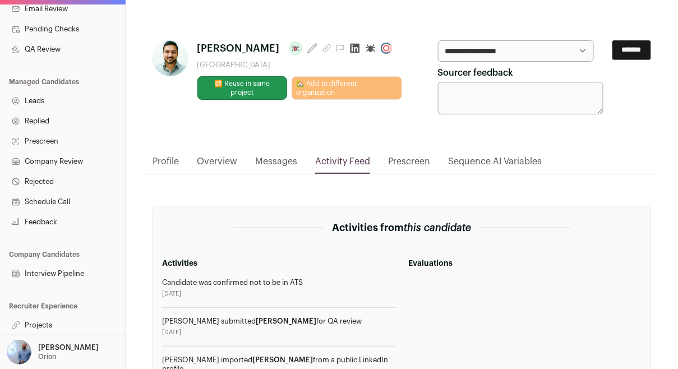 This screenshot has height=369, width=678. What do you see at coordinates (495, 164) in the screenshot?
I see `a: Sequence AI Variables` at bounding box center [495, 164].